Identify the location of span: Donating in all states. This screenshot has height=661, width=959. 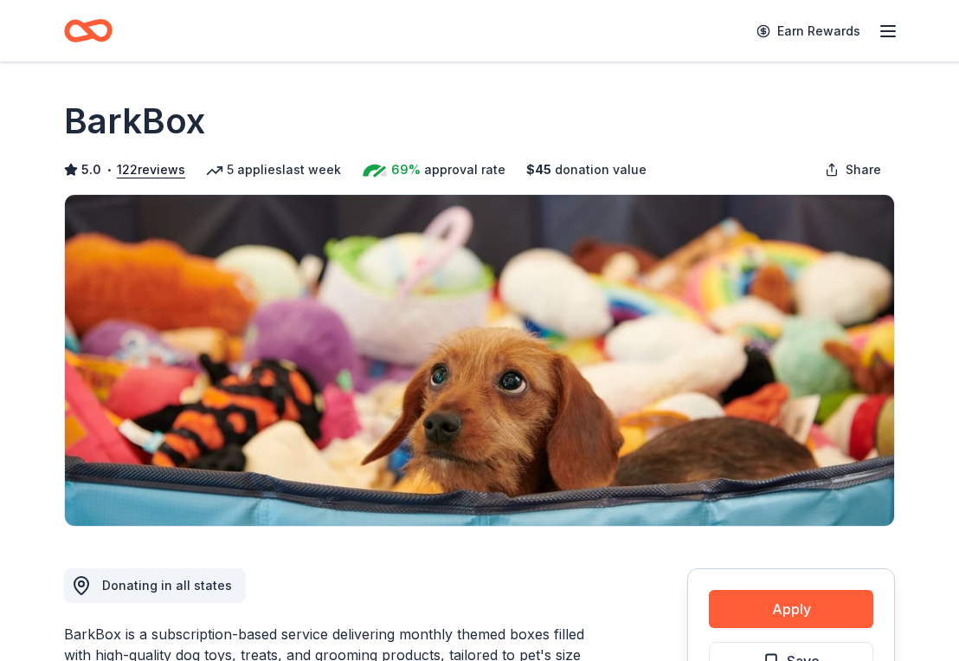
(167, 584).